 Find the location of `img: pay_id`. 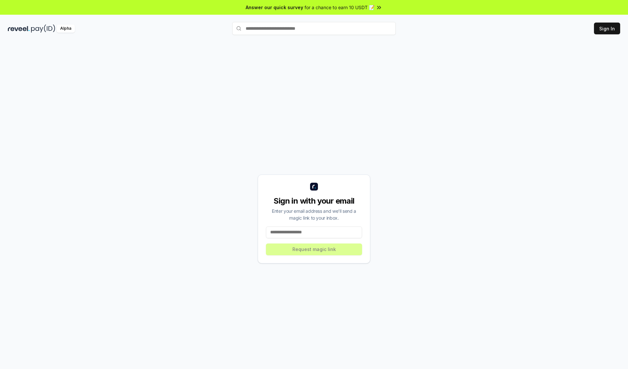

img: pay_id is located at coordinates (43, 28).